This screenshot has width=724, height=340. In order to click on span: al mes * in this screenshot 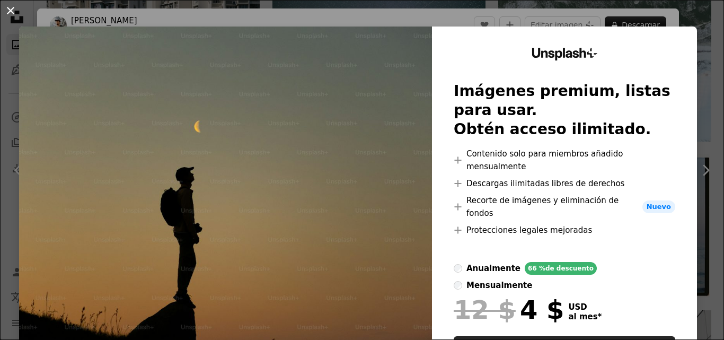, I will do `click(585, 316)`.